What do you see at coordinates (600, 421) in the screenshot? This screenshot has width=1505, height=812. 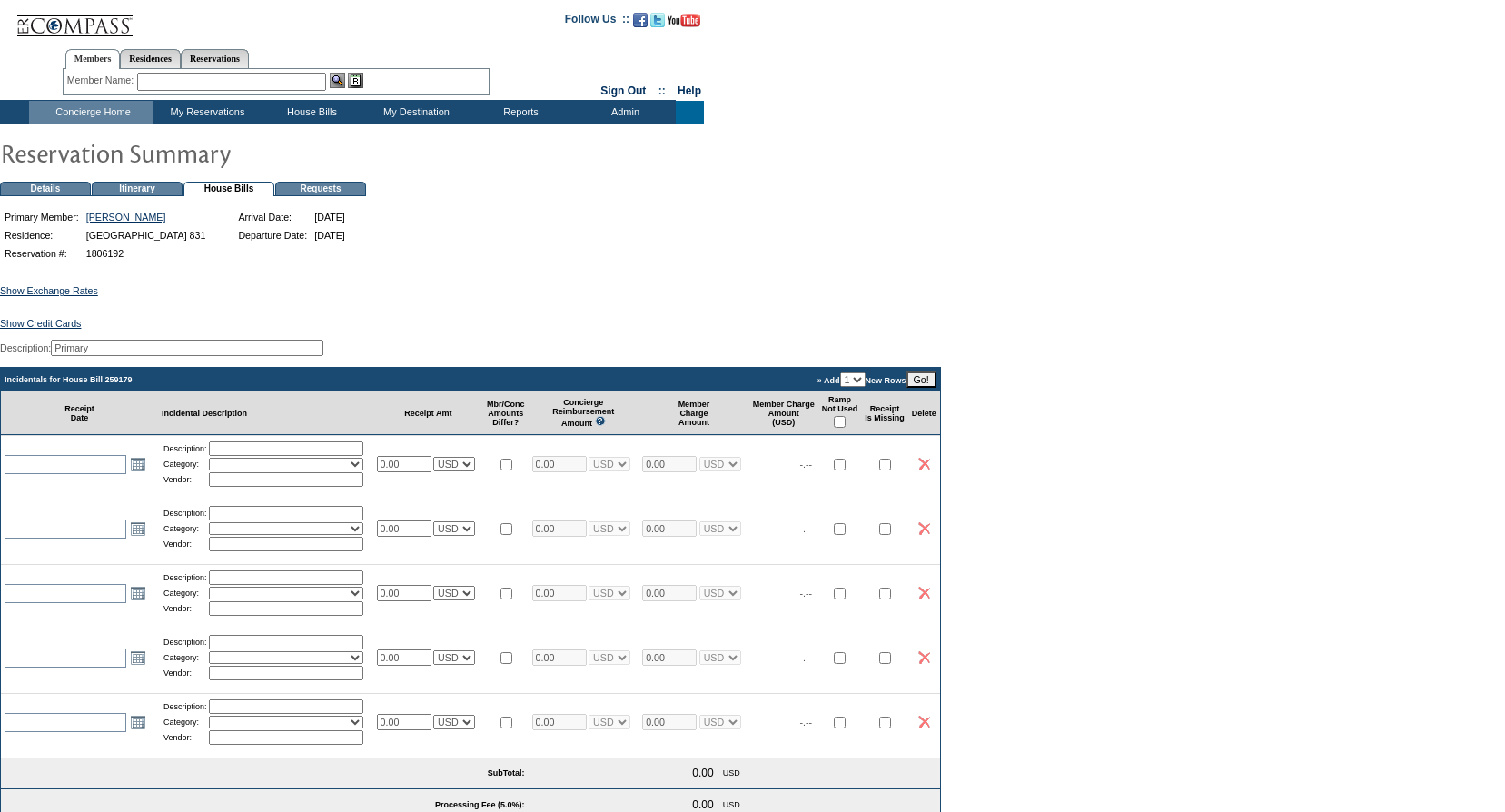 I see `img: questionMark_lightBlue.gif` at bounding box center [600, 421].